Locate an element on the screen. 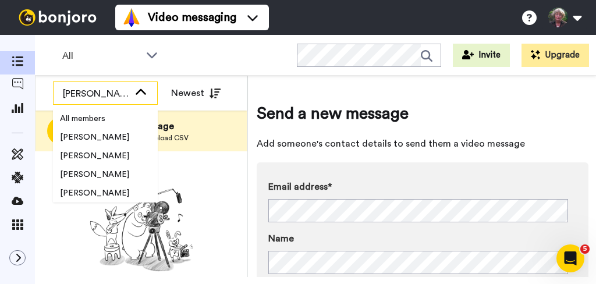  span: Name is located at coordinates (281, 239).